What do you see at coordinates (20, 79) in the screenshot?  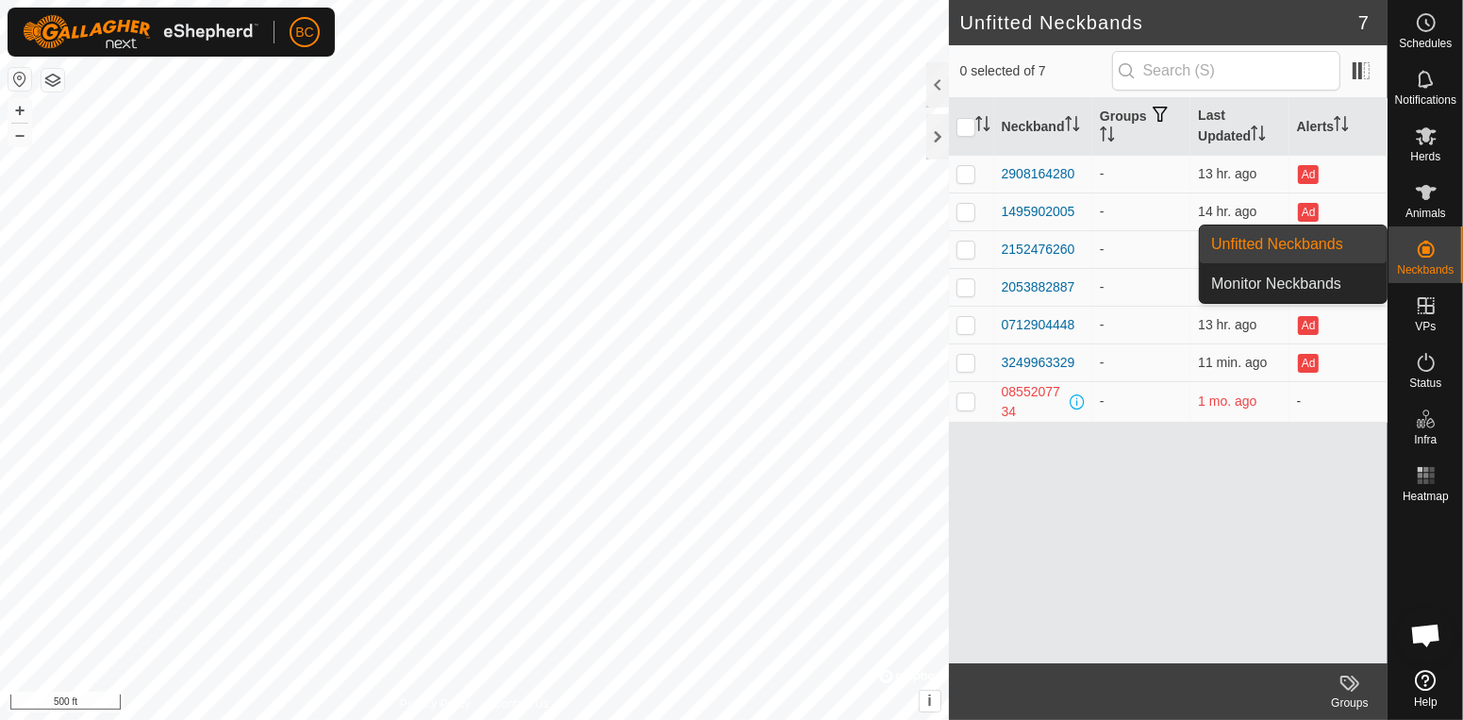 I see `button: Reset Map` at bounding box center [20, 79].